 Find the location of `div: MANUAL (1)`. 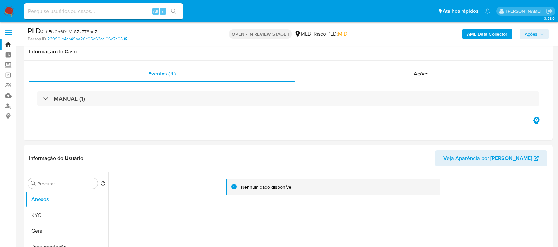

div: MANUAL (1) is located at coordinates (288, 99).